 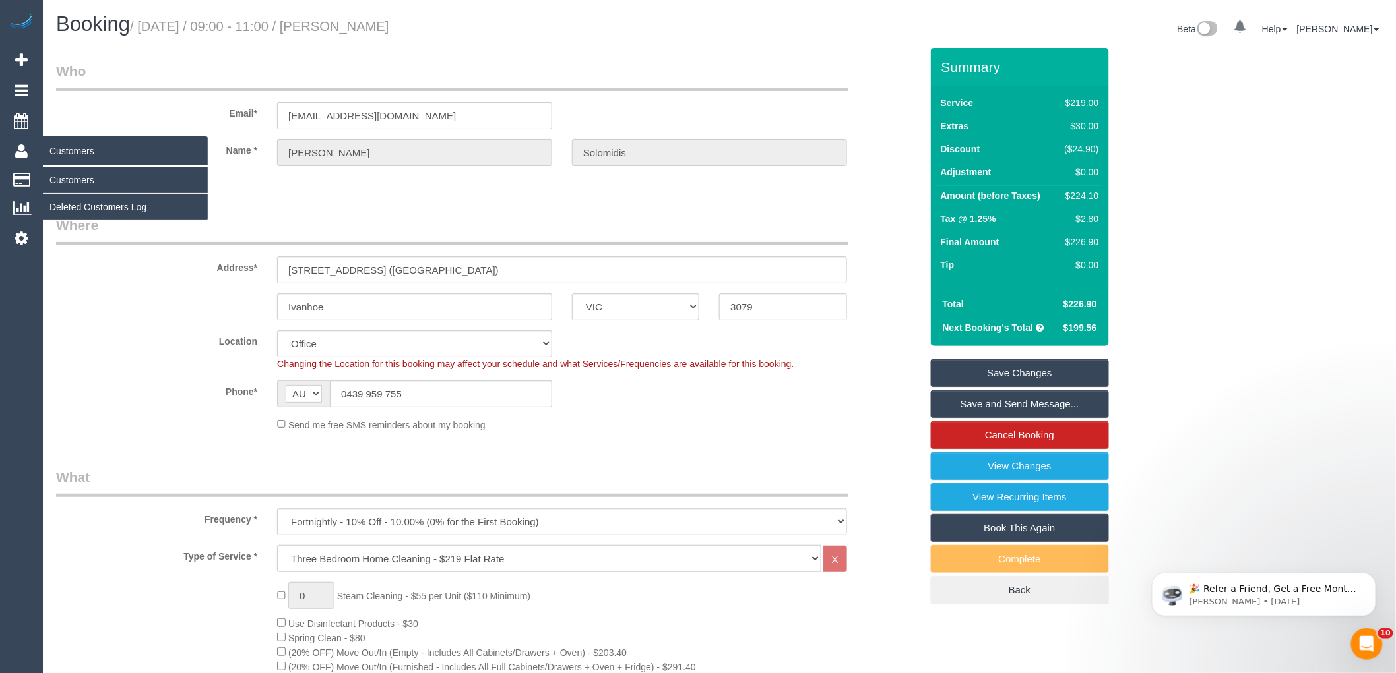 I want to click on h3: Summary, so click(x=1022, y=67).